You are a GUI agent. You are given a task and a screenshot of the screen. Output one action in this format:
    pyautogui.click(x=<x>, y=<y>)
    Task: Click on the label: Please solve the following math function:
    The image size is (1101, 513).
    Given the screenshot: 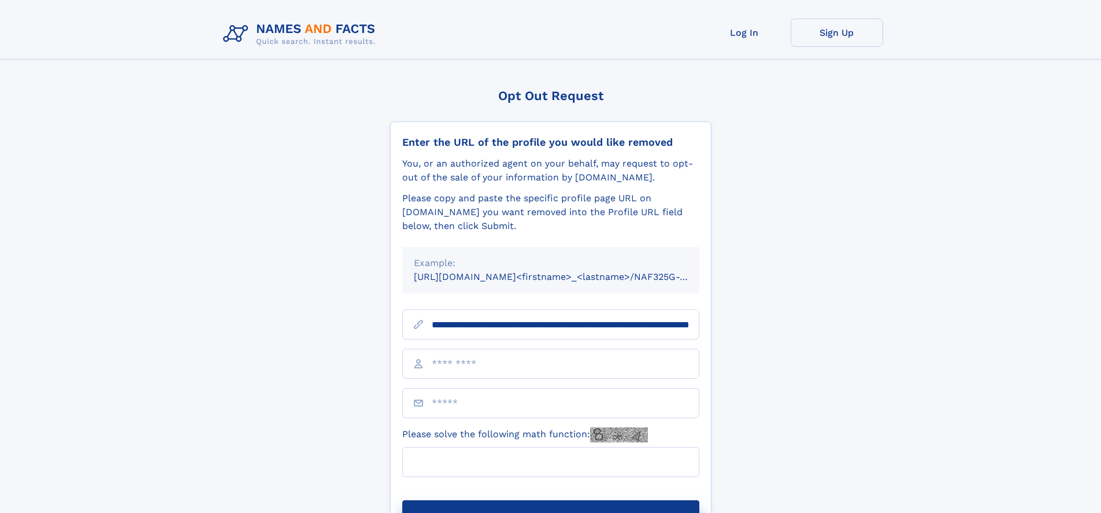 What is the action you would take?
    pyautogui.click(x=525, y=435)
    